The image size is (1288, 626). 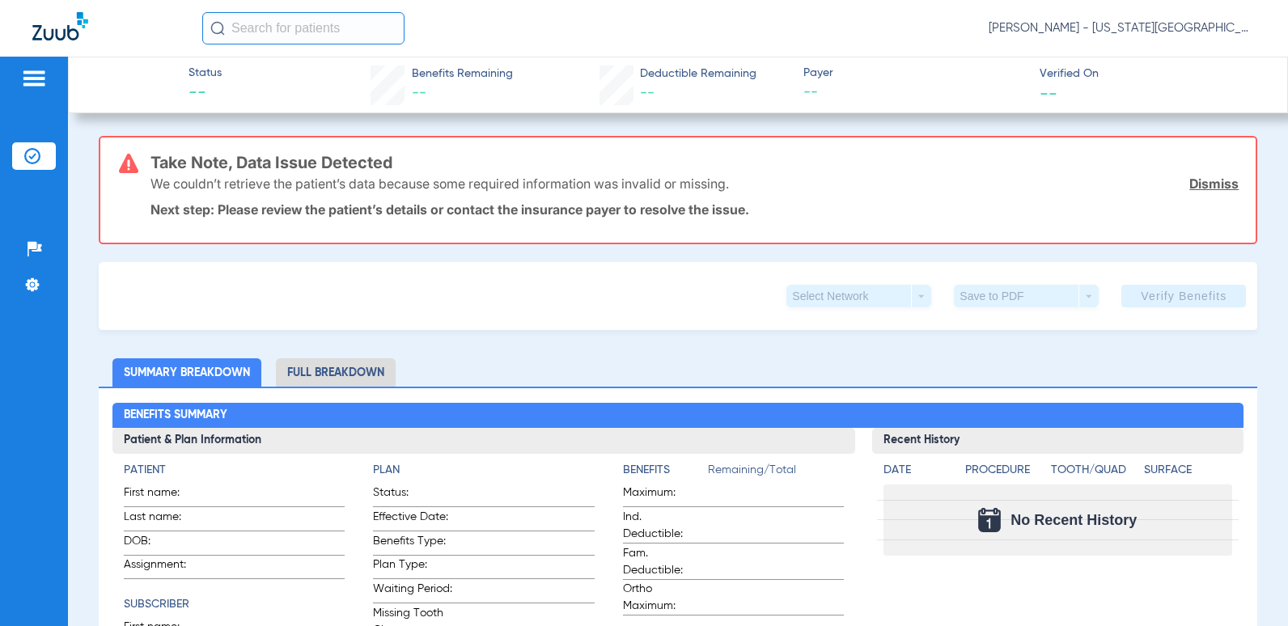 What do you see at coordinates (412, 495) in the screenshot?
I see `span: Status:` at bounding box center [412, 495].